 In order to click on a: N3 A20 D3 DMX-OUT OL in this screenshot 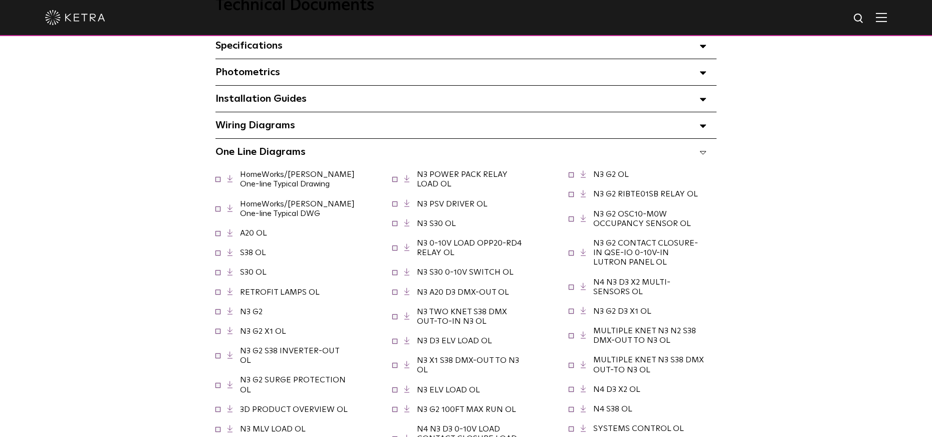, I will do `click(463, 292)`.